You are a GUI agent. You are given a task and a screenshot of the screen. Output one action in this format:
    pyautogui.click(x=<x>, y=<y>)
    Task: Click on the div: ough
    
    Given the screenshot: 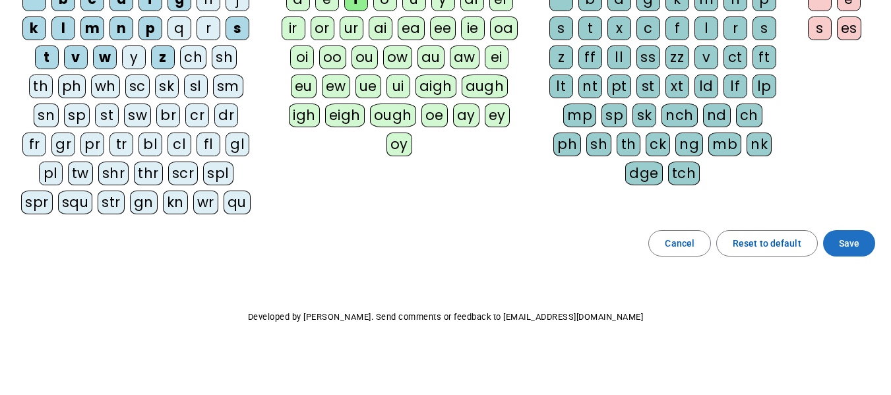 What is the action you would take?
    pyautogui.click(x=393, y=115)
    